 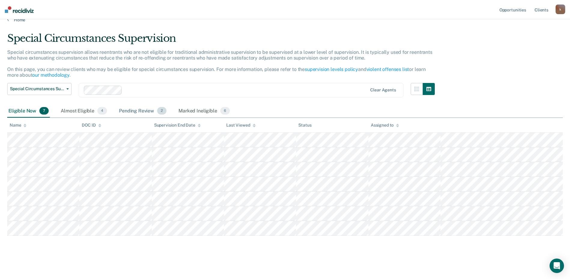 I want to click on div: Special Circumstances Supervision, so click(x=221, y=41).